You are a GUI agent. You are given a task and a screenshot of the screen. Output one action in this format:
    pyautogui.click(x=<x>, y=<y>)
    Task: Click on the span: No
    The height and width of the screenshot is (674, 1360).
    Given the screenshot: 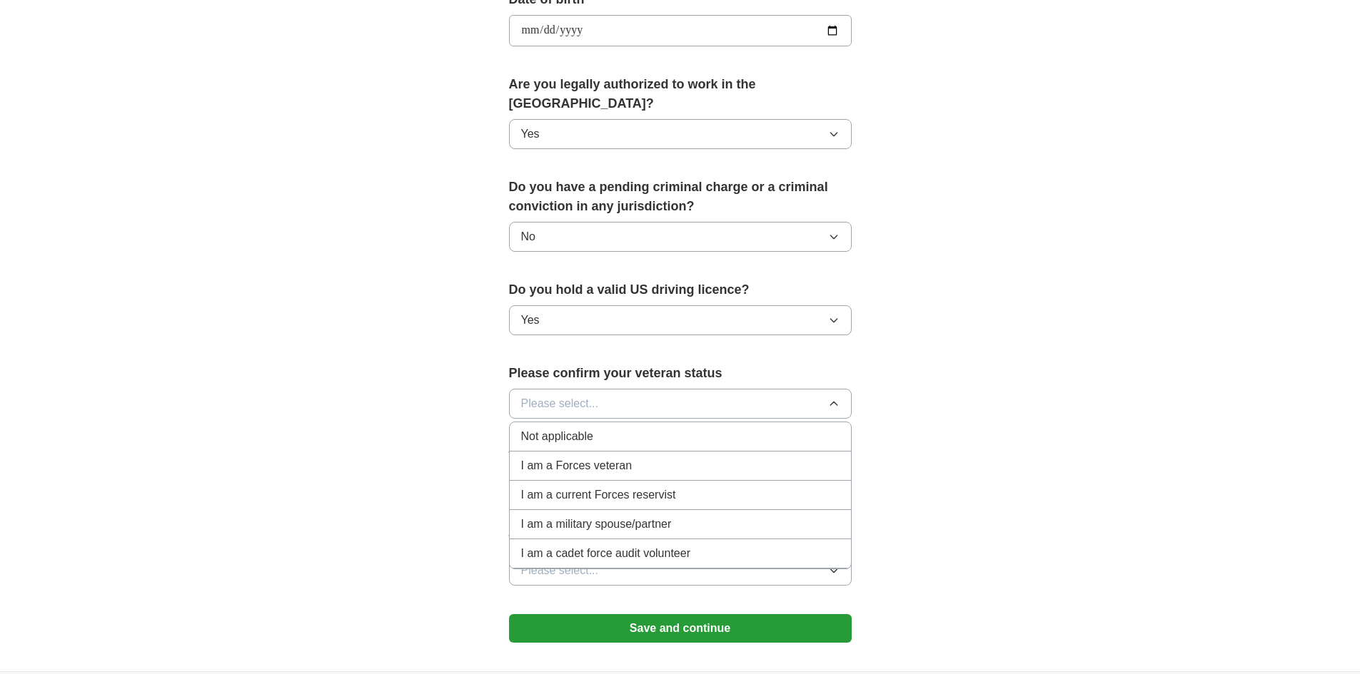 What is the action you would take?
    pyautogui.click(x=528, y=237)
    